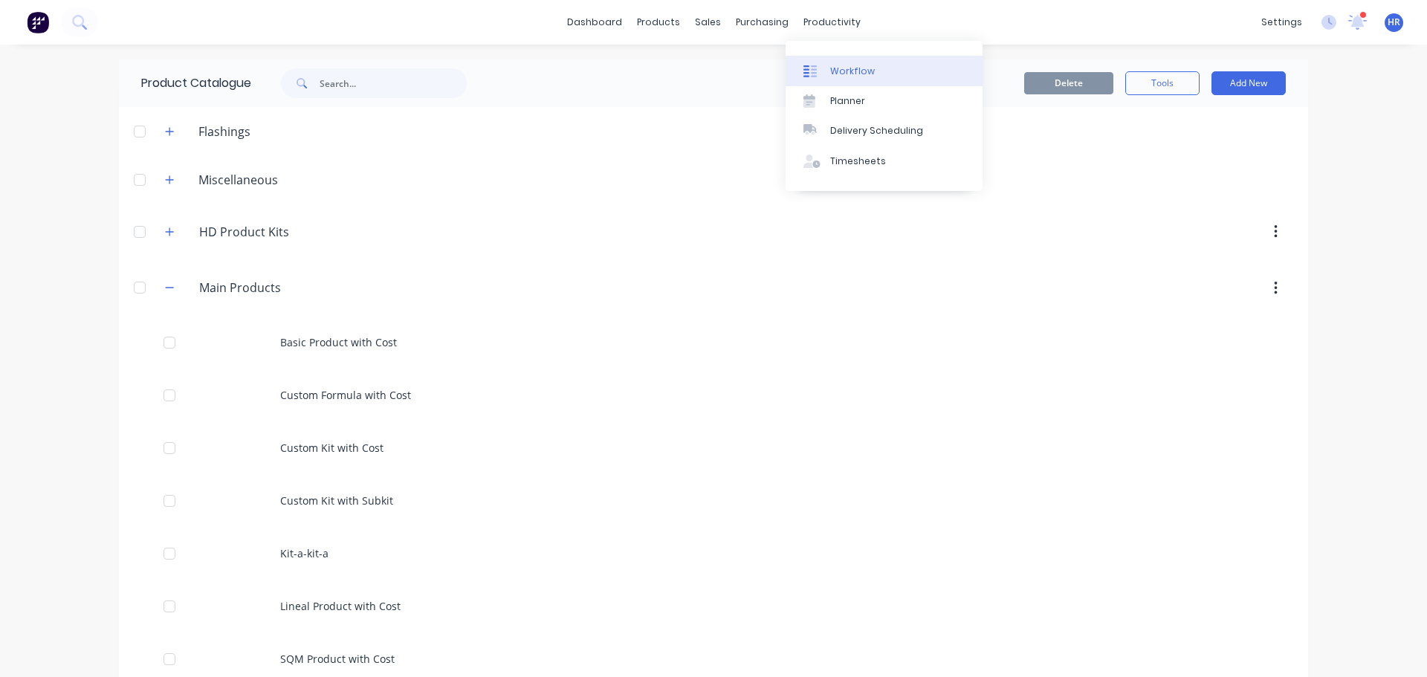 This screenshot has height=677, width=1427. I want to click on div: Kit-a-kit-a, so click(714, 553).